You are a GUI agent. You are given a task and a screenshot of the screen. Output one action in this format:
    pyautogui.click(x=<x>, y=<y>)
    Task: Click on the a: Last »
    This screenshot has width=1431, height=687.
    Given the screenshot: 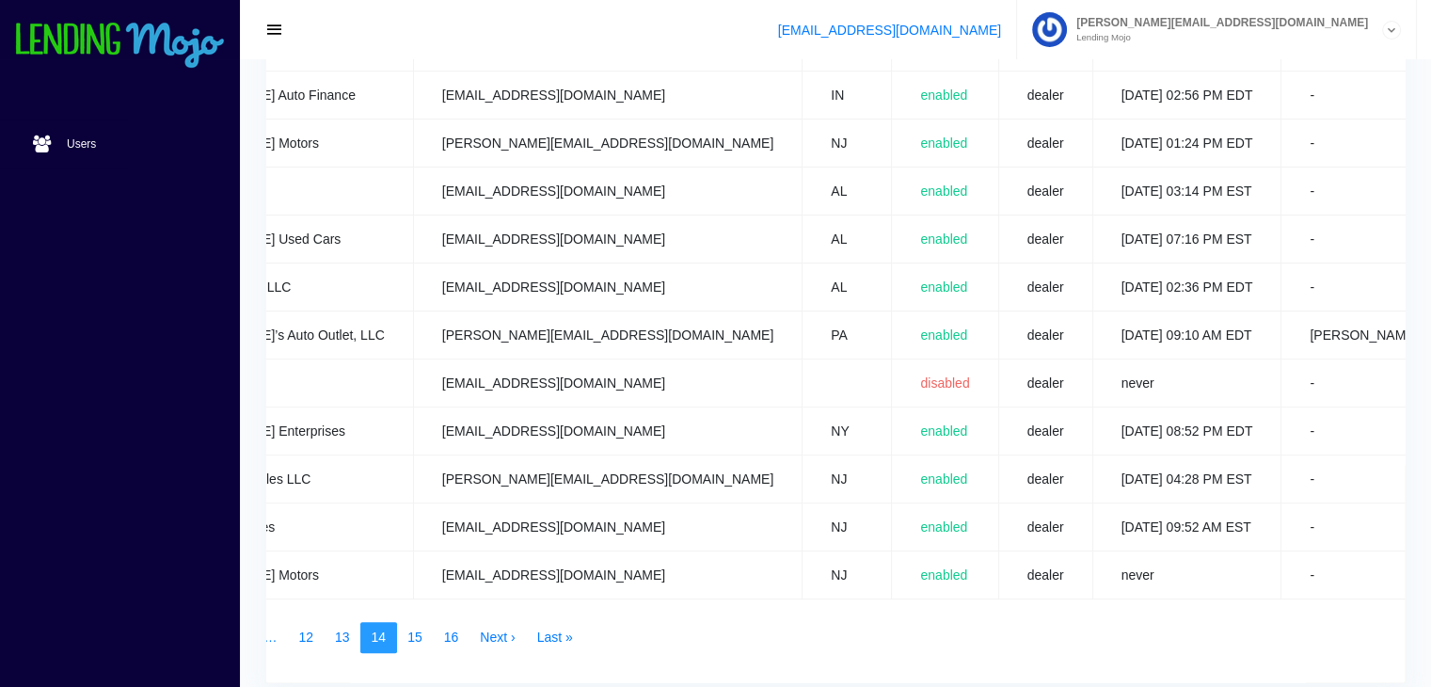 What is the action you would take?
    pyautogui.click(x=555, y=638)
    